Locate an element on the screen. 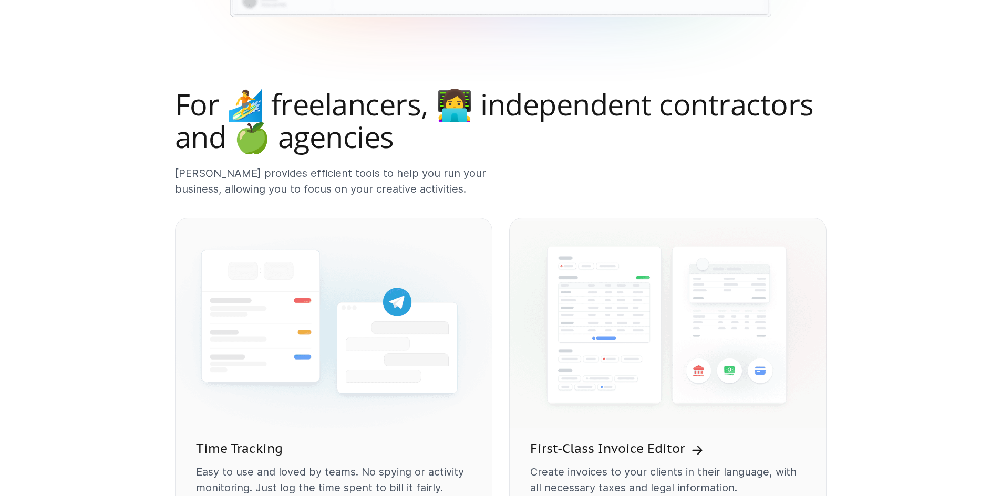 This screenshot has width=1001, height=496. p: Create invoices to your clients in their language, with all necessary taxes and legal information. is located at coordinates (668, 480).